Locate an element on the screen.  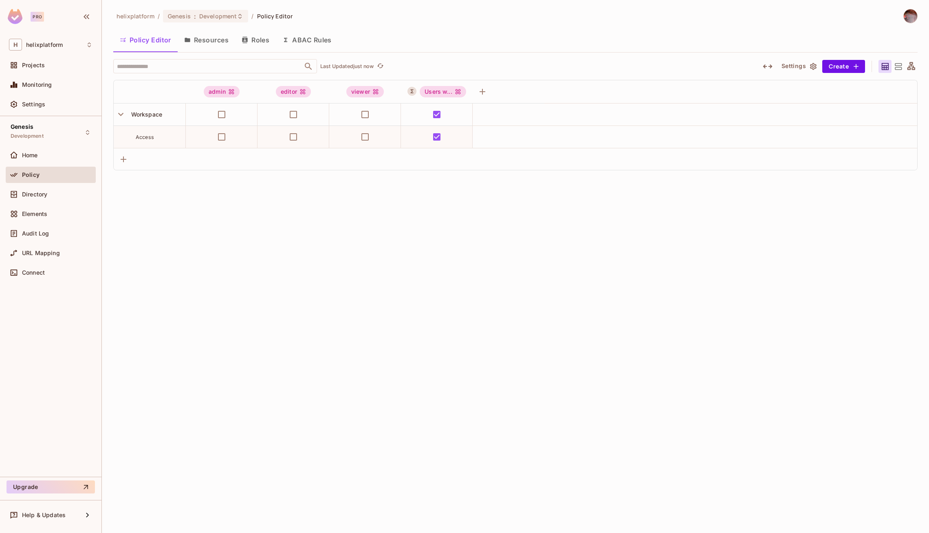
div: admin is located at coordinates (222, 92).